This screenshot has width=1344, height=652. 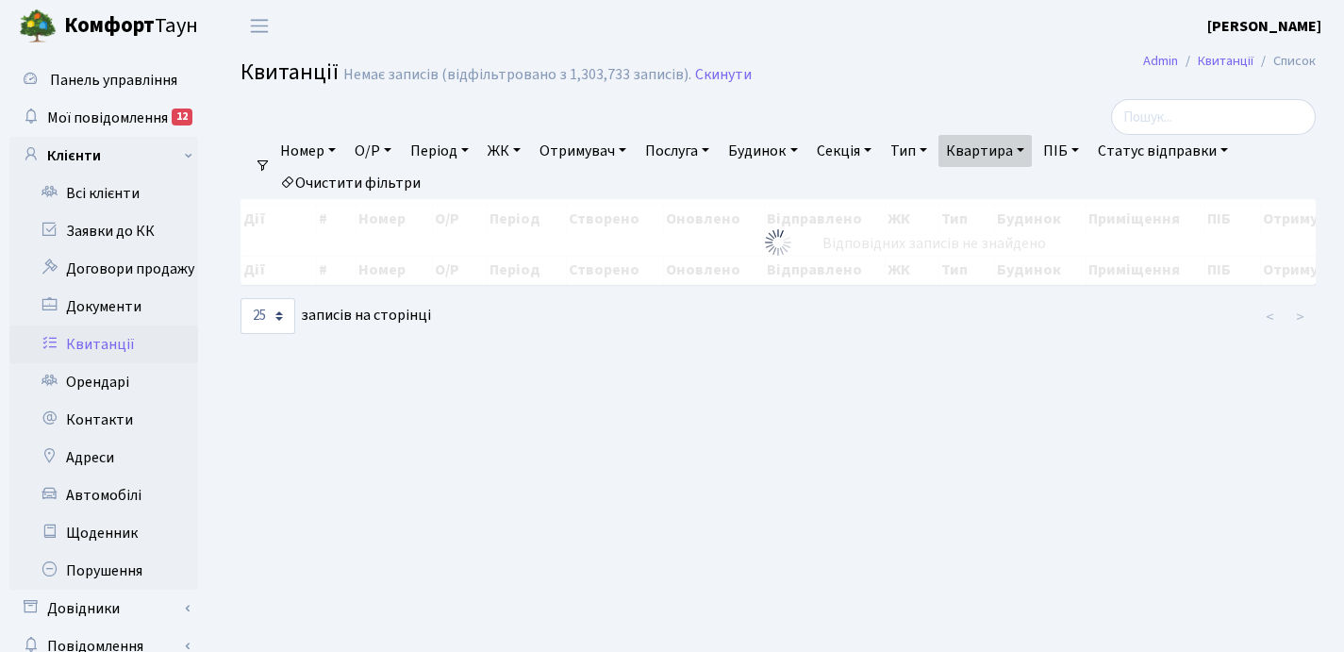 What do you see at coordinates (373, 151) in the screenshot?
I see `a: О/Р` at bounding box center [373, 151].